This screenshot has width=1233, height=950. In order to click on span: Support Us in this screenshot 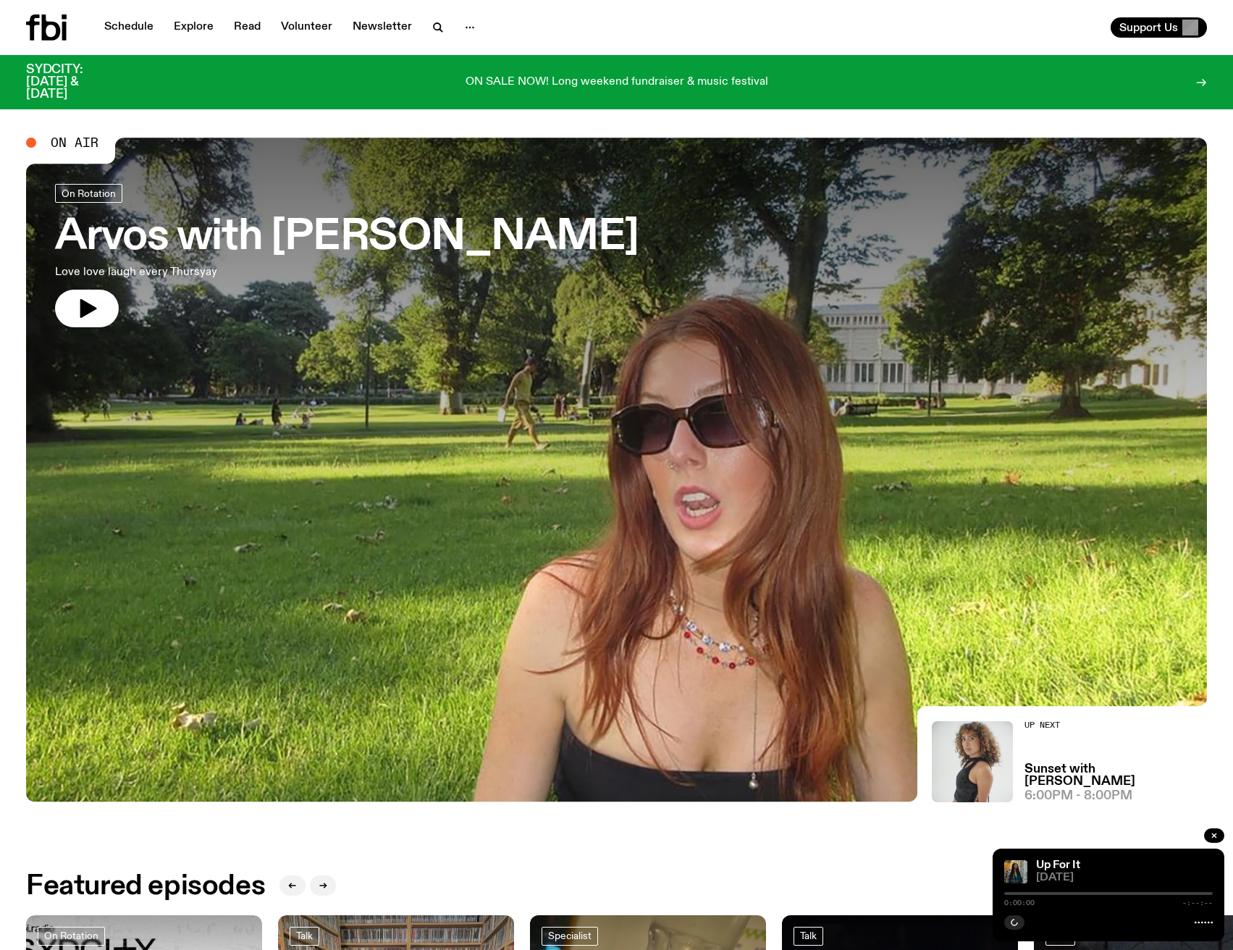, I will do `click(1149, 28)`.